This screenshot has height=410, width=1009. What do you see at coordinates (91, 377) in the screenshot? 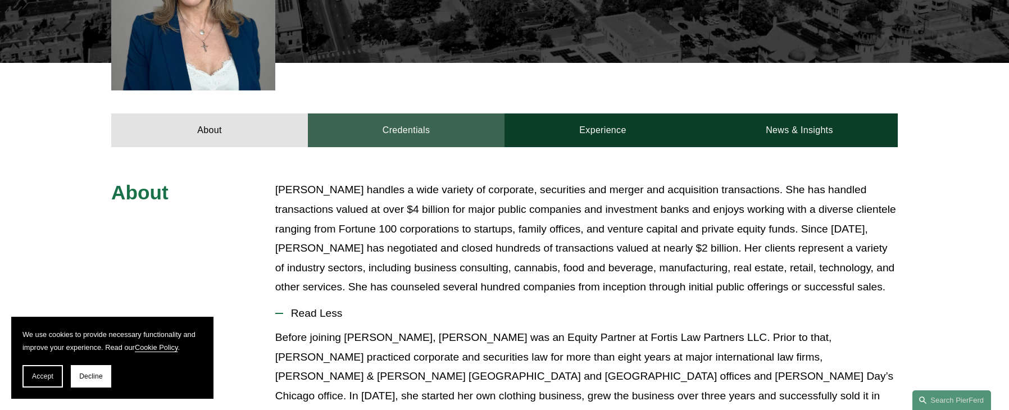
I see `span: Decline` at bounding box center [91, 377].